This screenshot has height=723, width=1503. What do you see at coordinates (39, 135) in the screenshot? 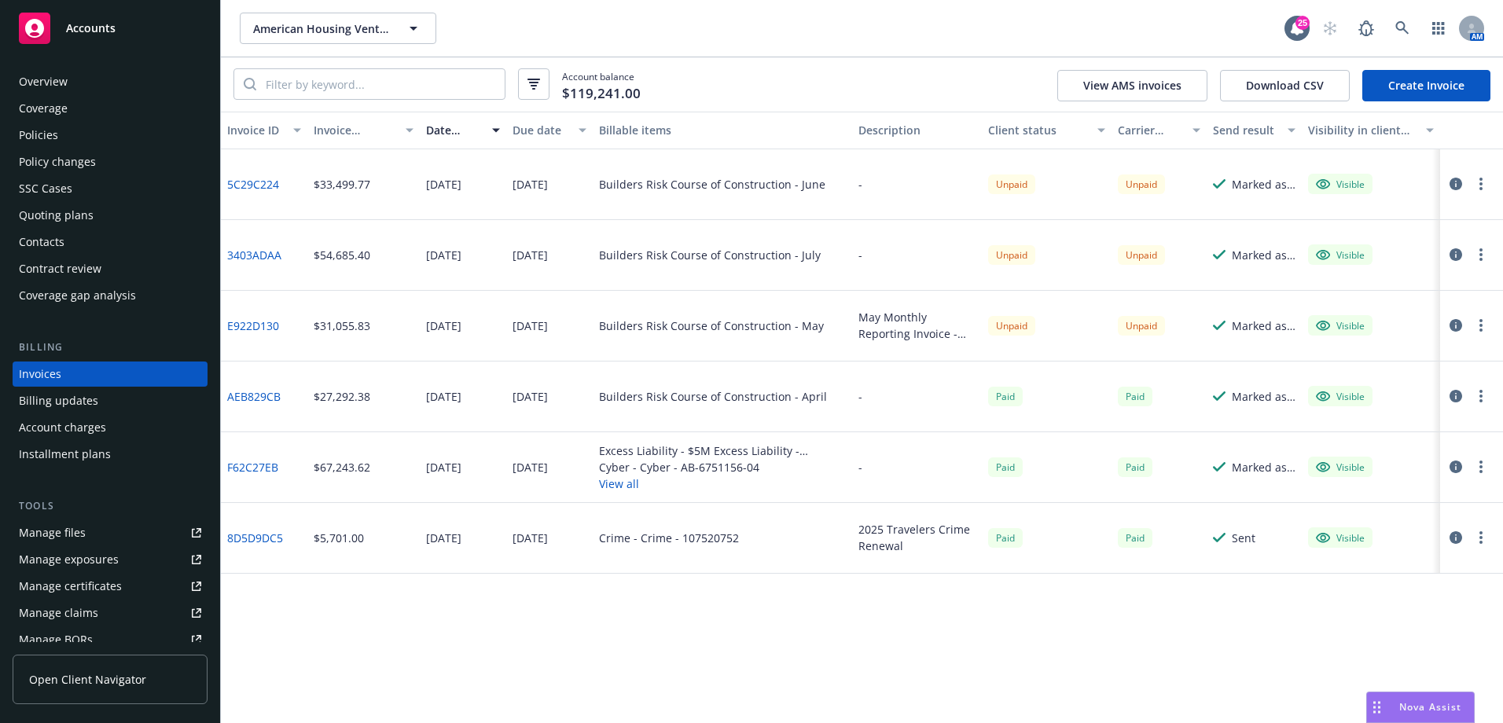
I see `div: Policies` at bounding box center [39, 135].